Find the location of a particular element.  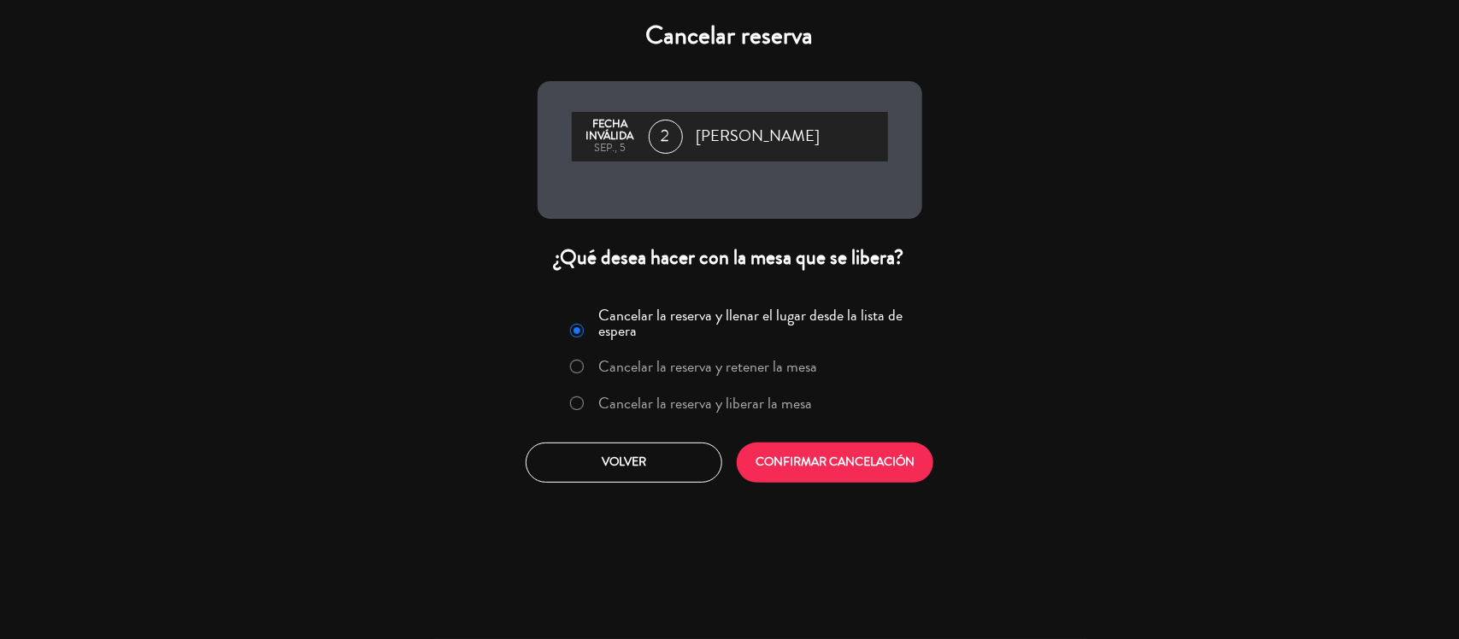

button: Volver is located at coordinates (624, 462).